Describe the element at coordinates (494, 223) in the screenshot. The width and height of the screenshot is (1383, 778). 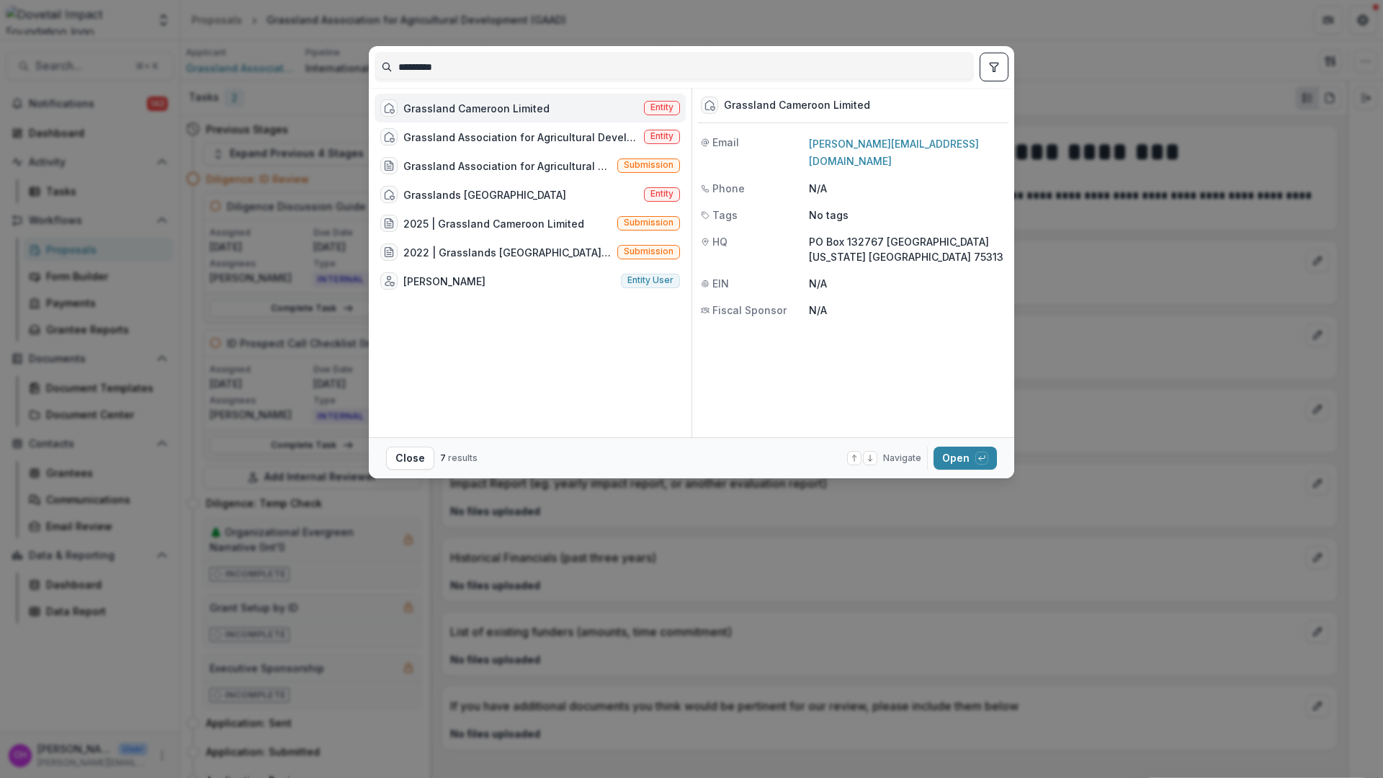
I see `div: 2025 | Grassland Cameroon Limited` at that location.